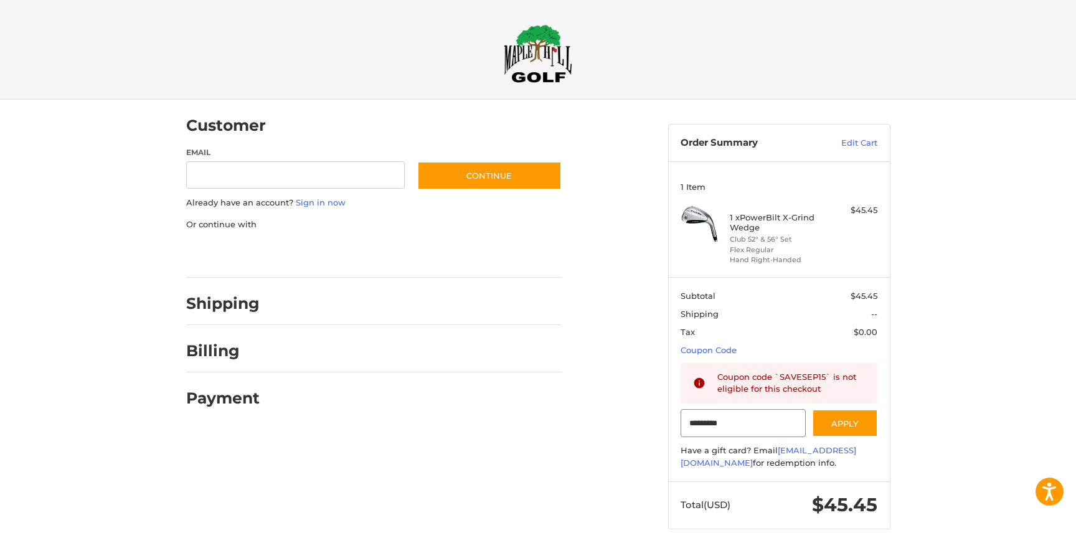 The width and height of the screenshot is (1076, 543). I want to click on span: Total (USD), so click(706, 504).